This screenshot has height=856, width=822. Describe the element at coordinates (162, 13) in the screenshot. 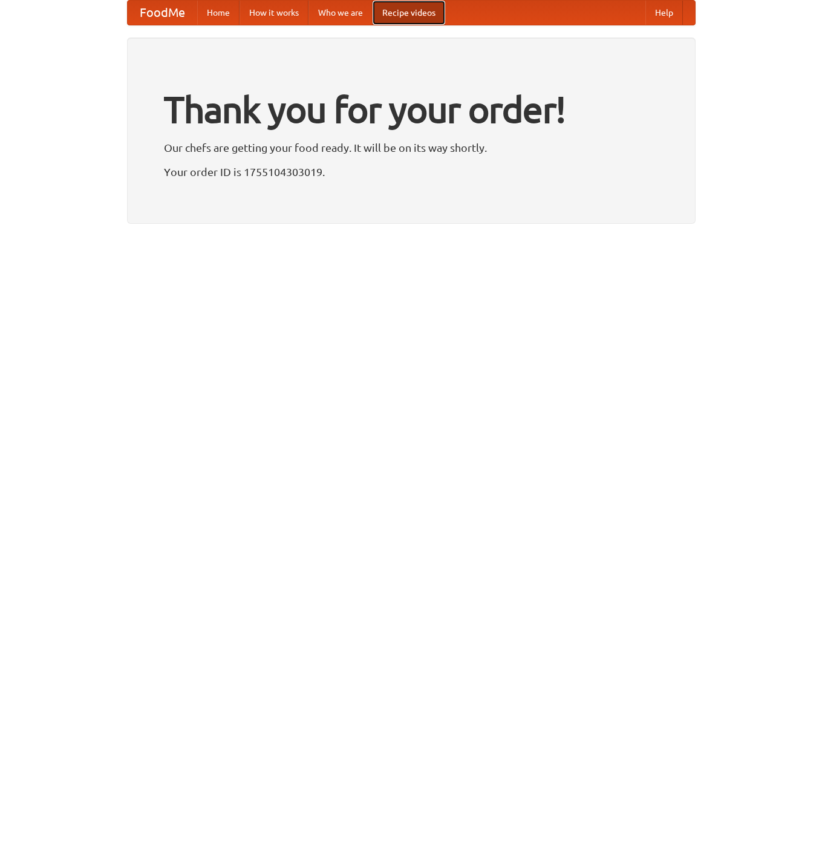

I see `a: FoodMe` at that location.